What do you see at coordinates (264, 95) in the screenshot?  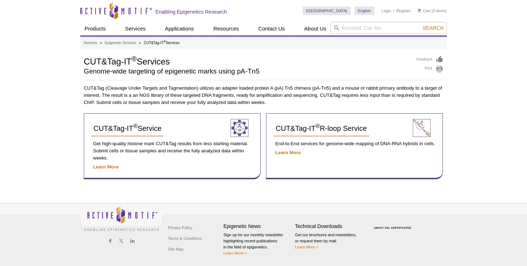 I see `p: CUT&Tag (Cleavage Under Targets and Tagmentation) utilizes an adapter loaded protein A (pA) Tn5 c...` at bounding box center [264, 95].